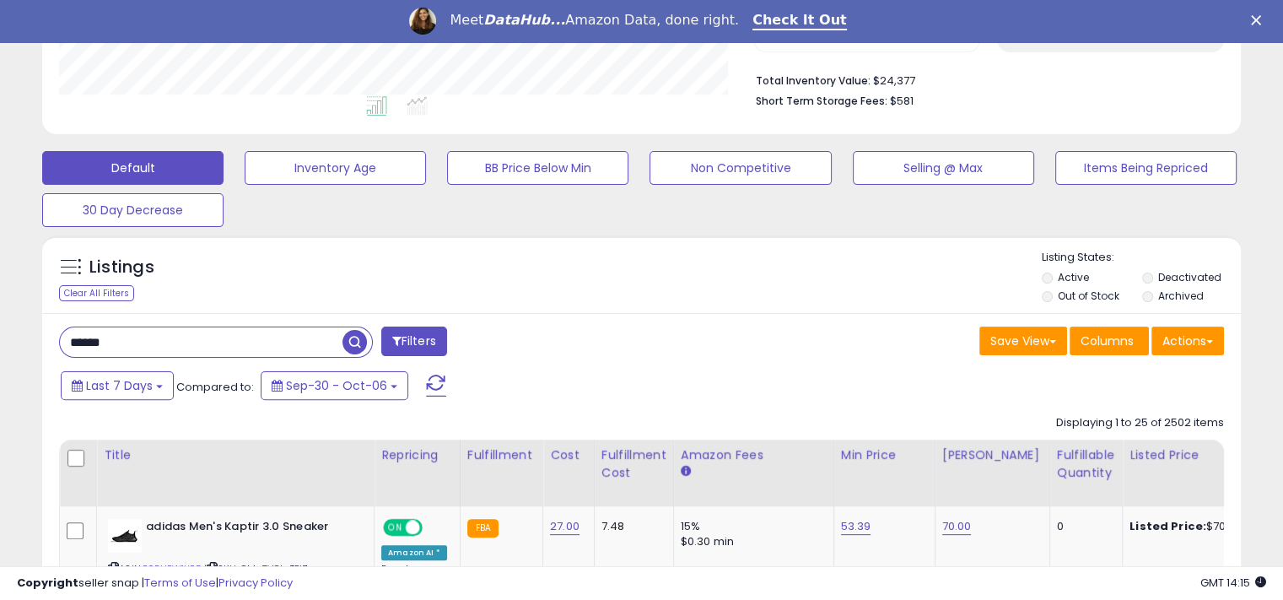 The image size is (1283, 600). I want to click on b: Short Term Storage Fees:, so click(822, 100).